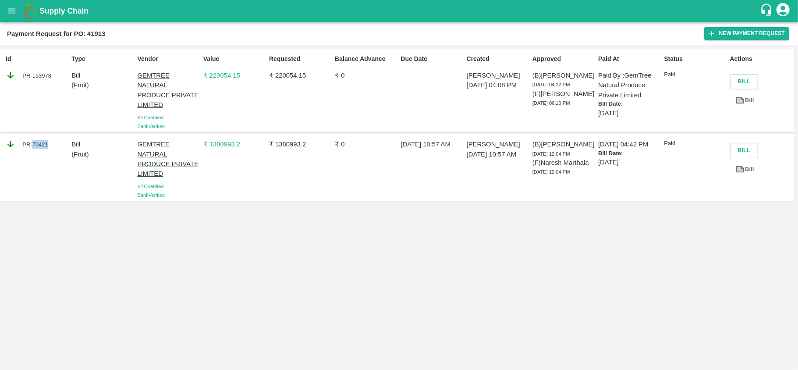  I want to click on p: Vendor, so click(169, 59).